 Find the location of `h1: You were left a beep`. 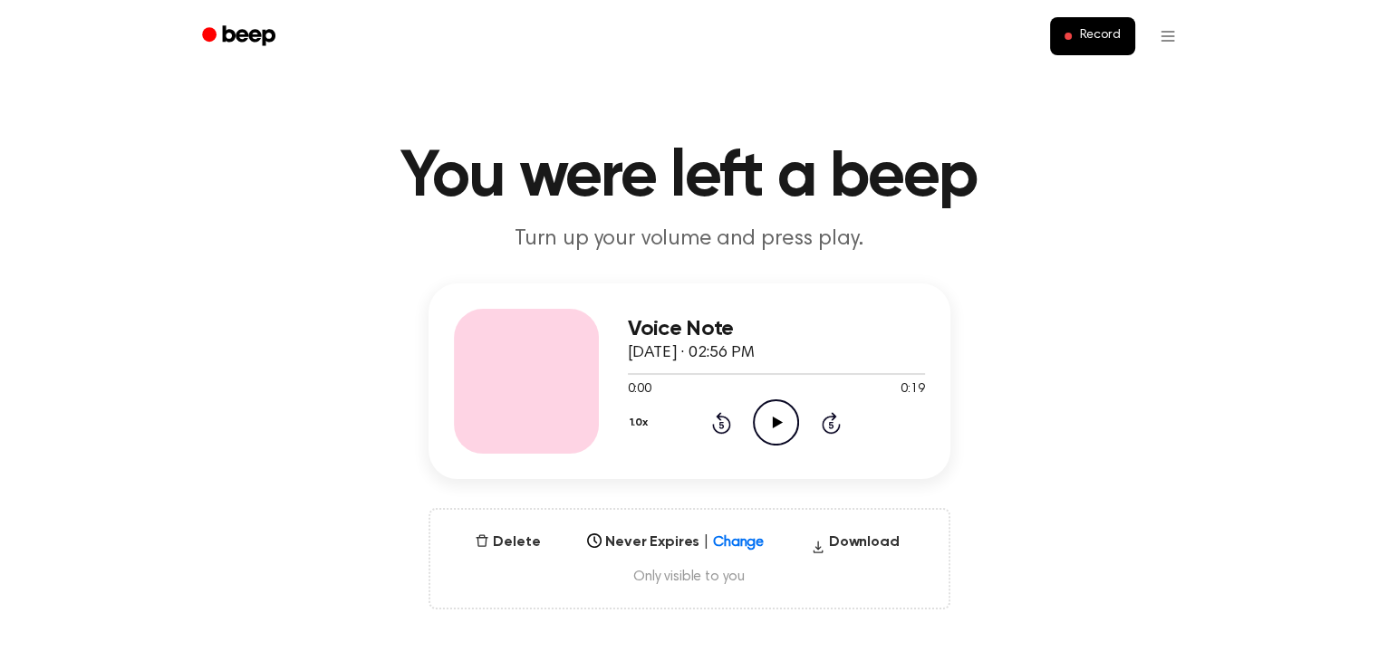

h1: You were left a beep is located at coordinates (690, 178).